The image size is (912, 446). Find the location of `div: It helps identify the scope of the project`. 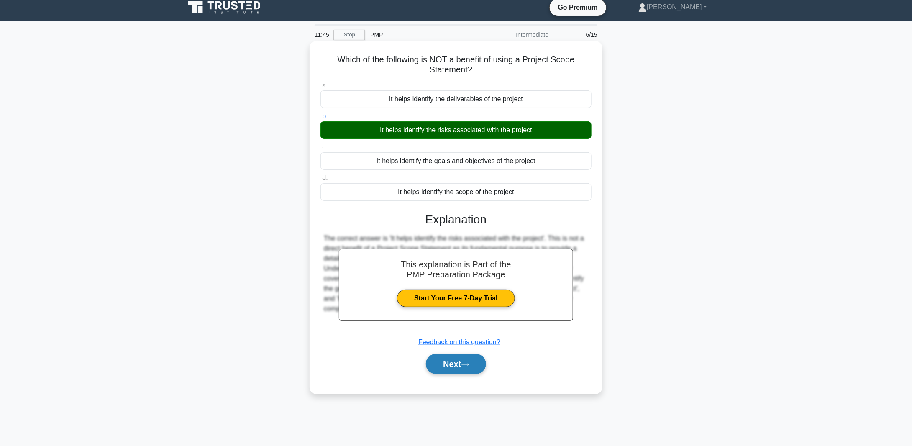

div: It helps identify the scope of the project is located at coordinates (456, 192).